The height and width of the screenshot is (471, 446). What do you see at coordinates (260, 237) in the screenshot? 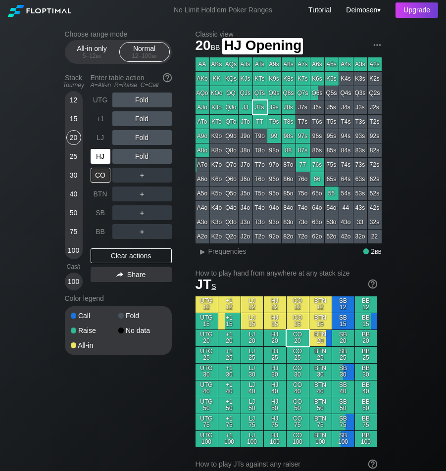
I see `div: T2o` at bounding box center [260, 237].